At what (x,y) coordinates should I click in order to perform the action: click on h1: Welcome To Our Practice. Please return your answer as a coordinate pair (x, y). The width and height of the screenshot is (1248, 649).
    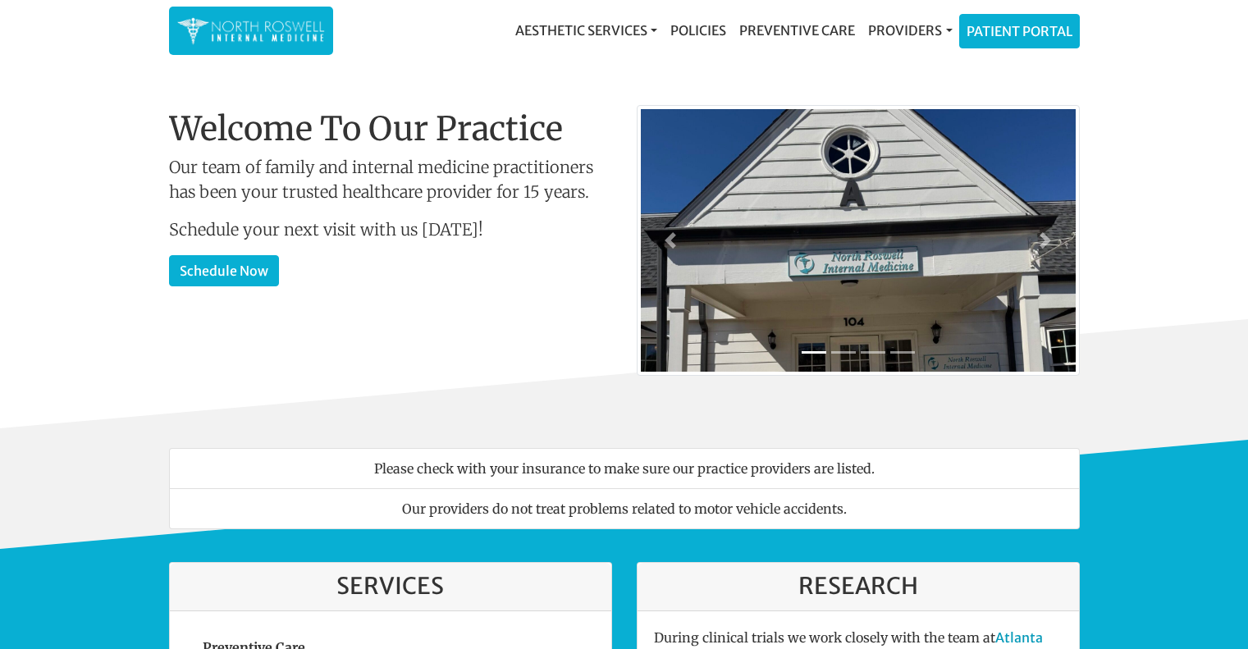
    Looking at the image, I should click on (391, 129).